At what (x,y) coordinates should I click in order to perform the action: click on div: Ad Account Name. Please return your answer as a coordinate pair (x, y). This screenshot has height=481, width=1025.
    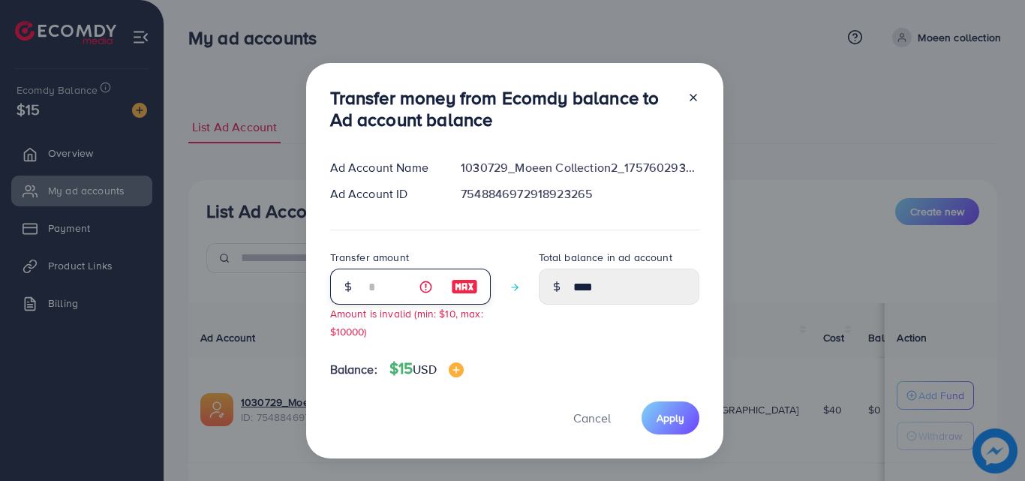
    Looking at the image, I should click on (384, 167).